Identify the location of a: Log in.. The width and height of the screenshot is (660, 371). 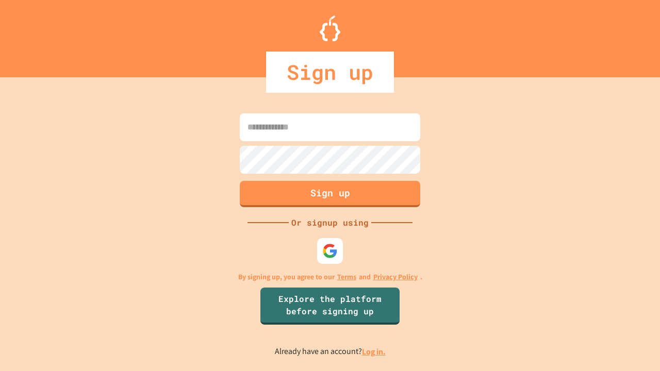
(374, 352).